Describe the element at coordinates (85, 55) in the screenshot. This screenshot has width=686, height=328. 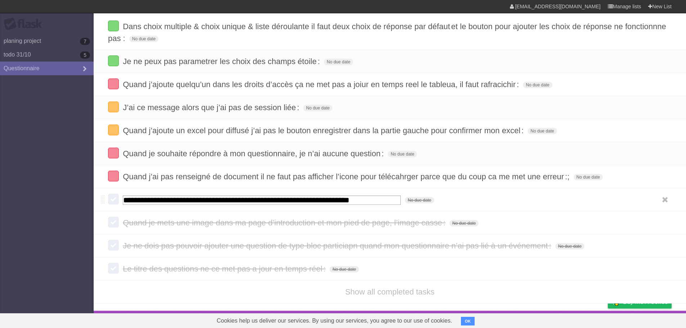
I see `b: 5` at that location.